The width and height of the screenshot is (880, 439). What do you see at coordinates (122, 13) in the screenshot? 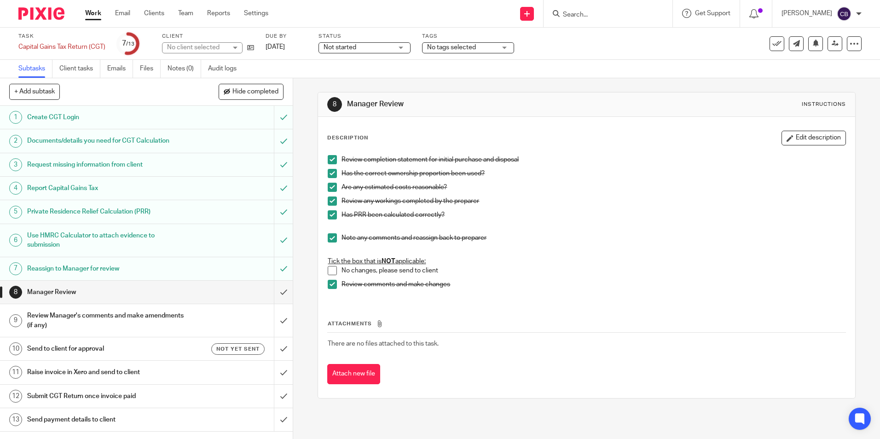
I see `a: Email` at bounding box center [122, 13].